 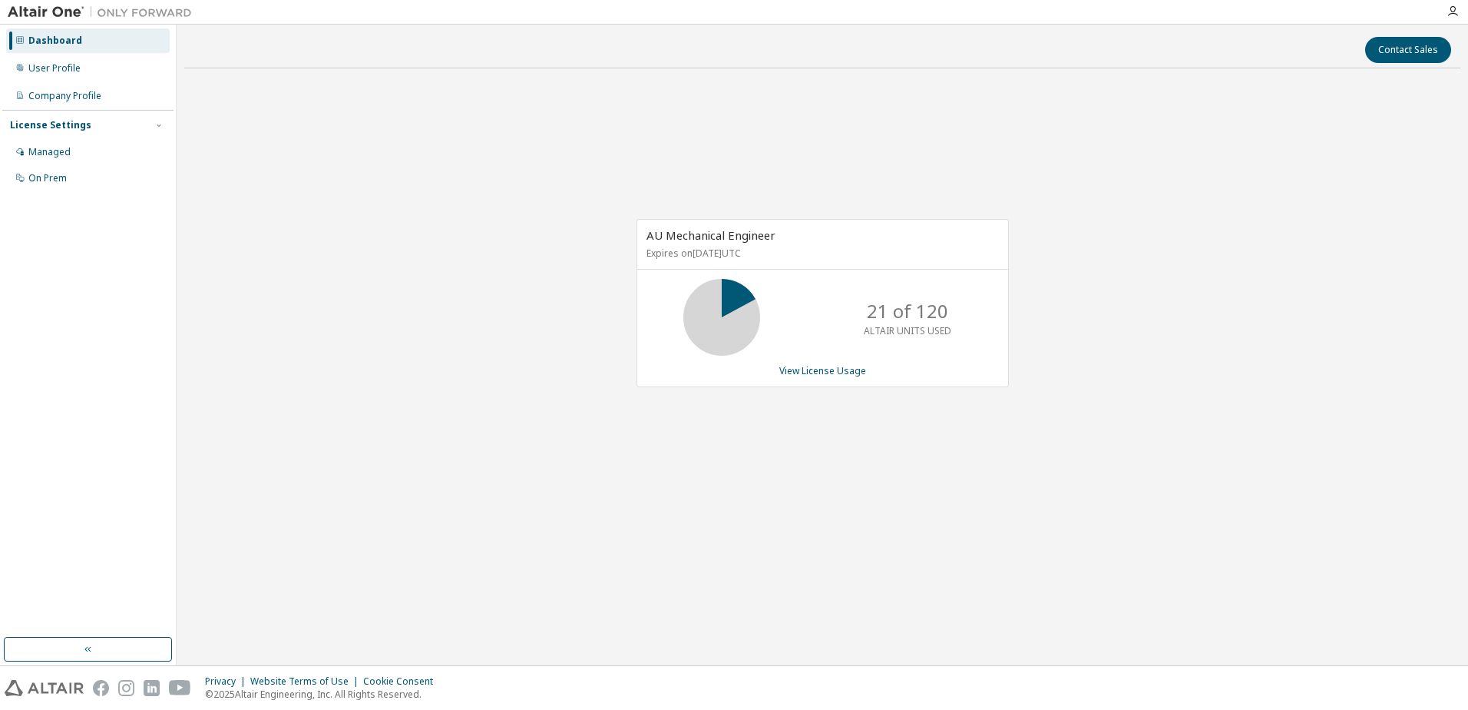 What do you see at coordinates (402, 681) in the screenshot?
I see `div: Cookie Consent` at bounding box center [402, 681].